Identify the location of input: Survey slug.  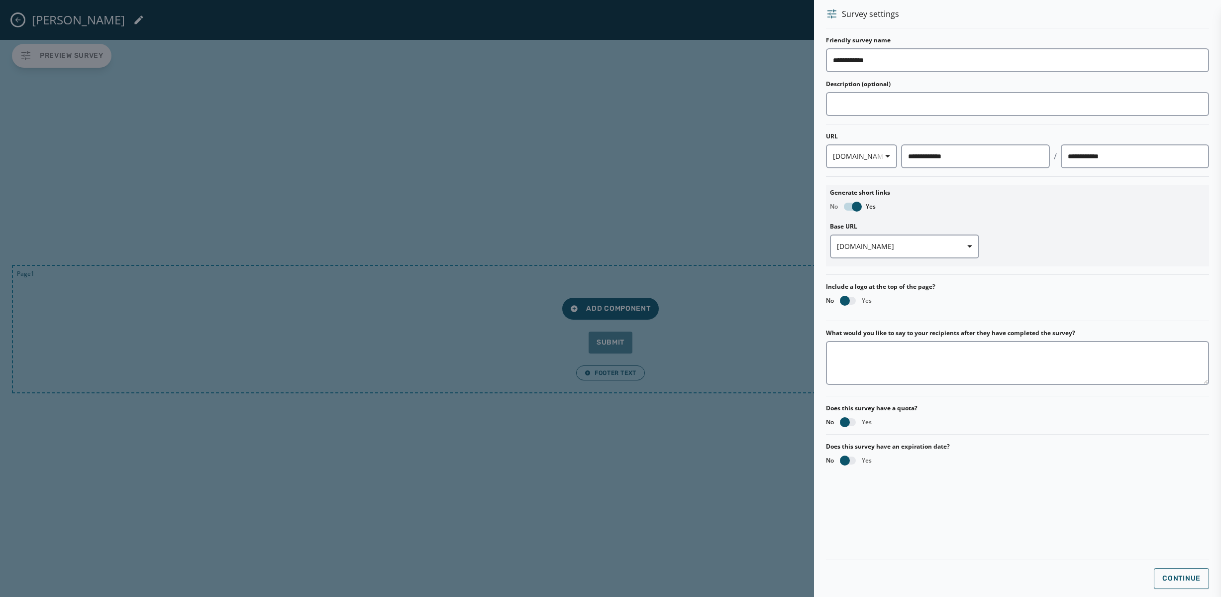
(1135, 156).